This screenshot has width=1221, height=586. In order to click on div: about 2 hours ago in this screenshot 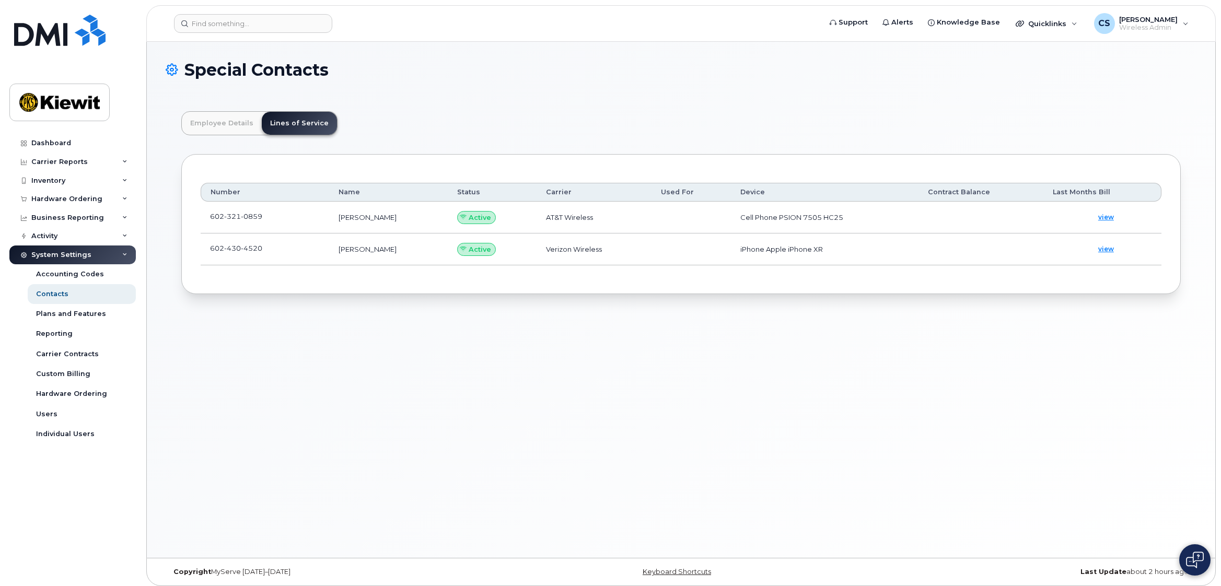, I will do `click(1025, 572)`.